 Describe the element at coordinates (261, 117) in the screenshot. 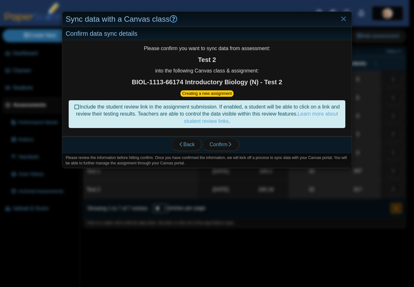

I see `a: Learn more about student review links` at that location.